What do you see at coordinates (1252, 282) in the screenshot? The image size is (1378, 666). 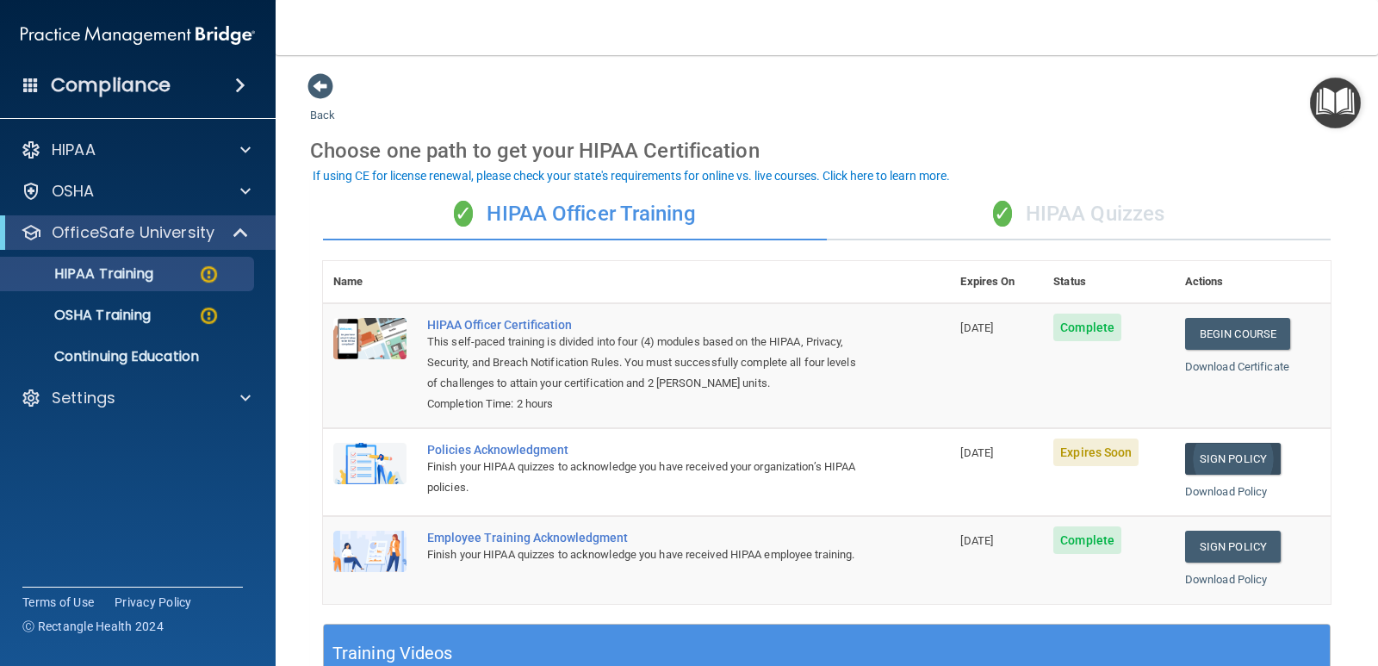 I see `th: Actions` at bounding box center [1252, 282].